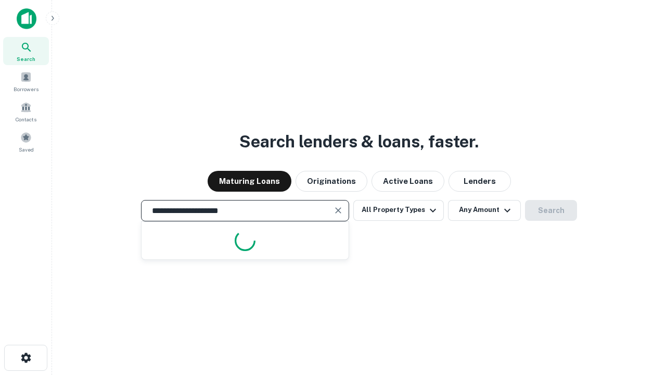 The image size is (666, 375). What do you see at coordinates (26, 119) in the screenshot?
I see `span: Contacts` at bounding box center [26, 119].